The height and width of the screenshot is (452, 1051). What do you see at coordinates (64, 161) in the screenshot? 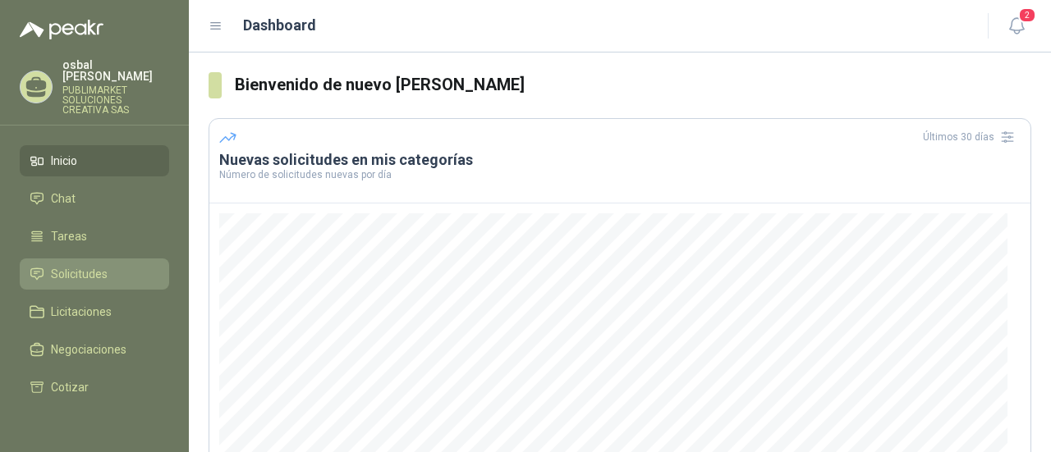
I see `span: Inicio` at bounding box center [64, 161].